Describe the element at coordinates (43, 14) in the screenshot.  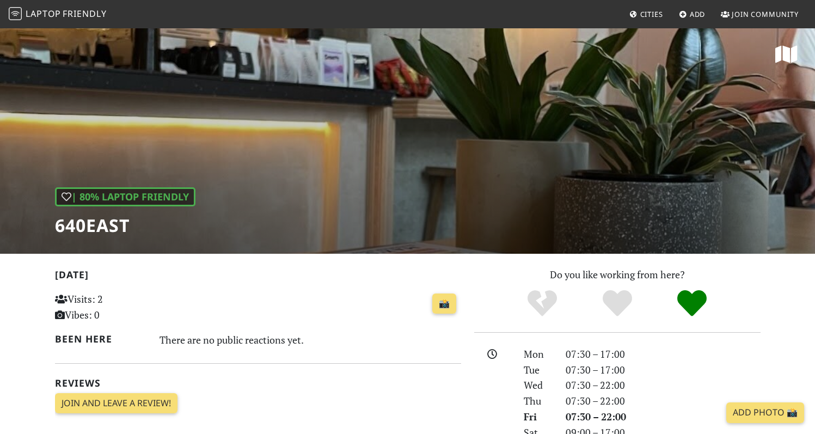
I see `span: Laptop` at that location.